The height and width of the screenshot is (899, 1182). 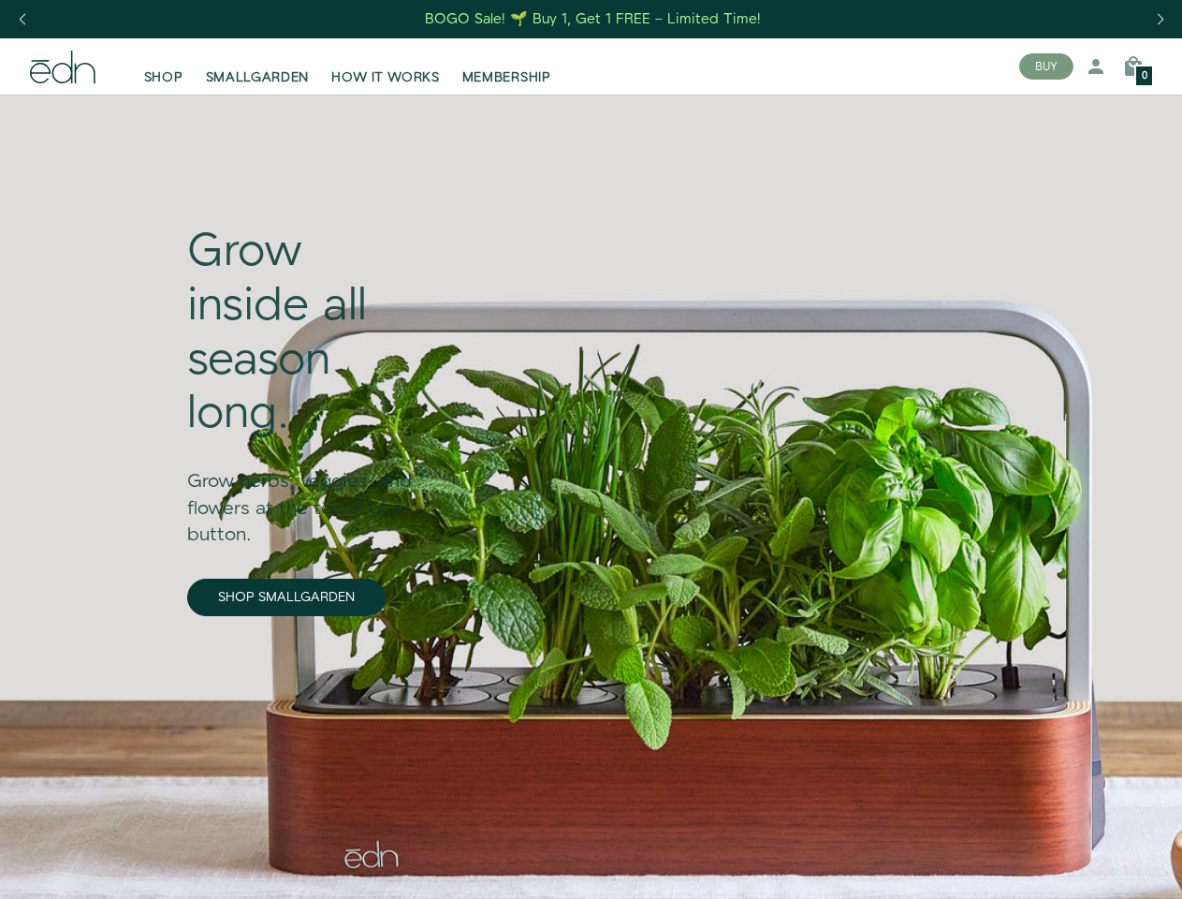 What do you see at coordinates (286, 597) in the screenshot?
I see `a: SHOP SMALLGARDEN` at bounding box center [286, 597].